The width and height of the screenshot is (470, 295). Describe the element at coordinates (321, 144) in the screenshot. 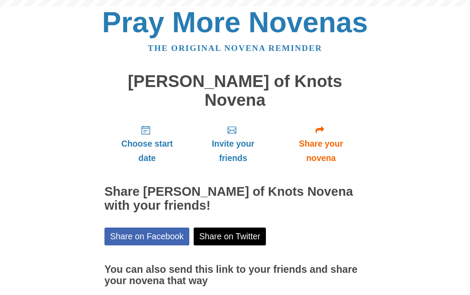

I see `a: Share your novena` at that location.